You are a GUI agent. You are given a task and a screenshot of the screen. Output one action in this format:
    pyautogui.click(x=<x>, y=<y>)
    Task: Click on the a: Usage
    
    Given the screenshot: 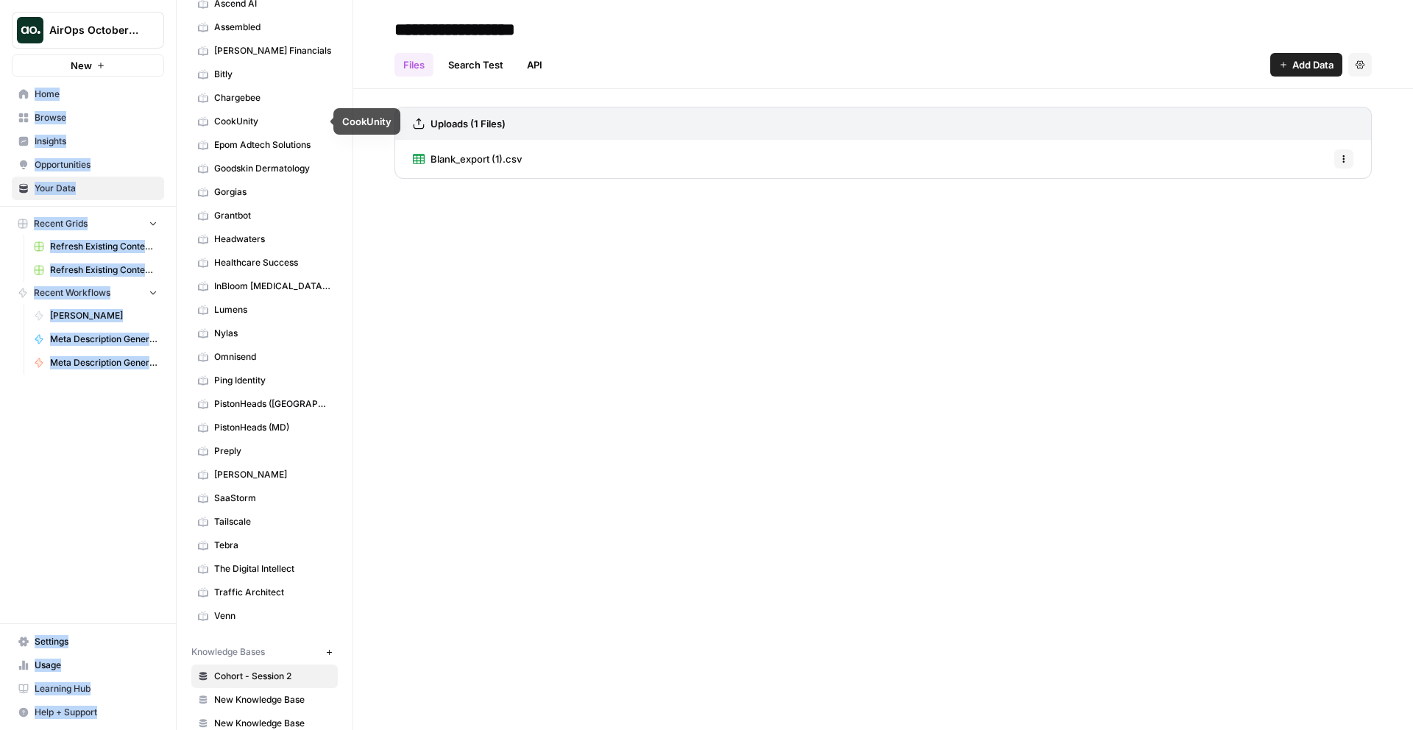 What is the action you would take?
    pyautogui.click(x=88, y=665)
    